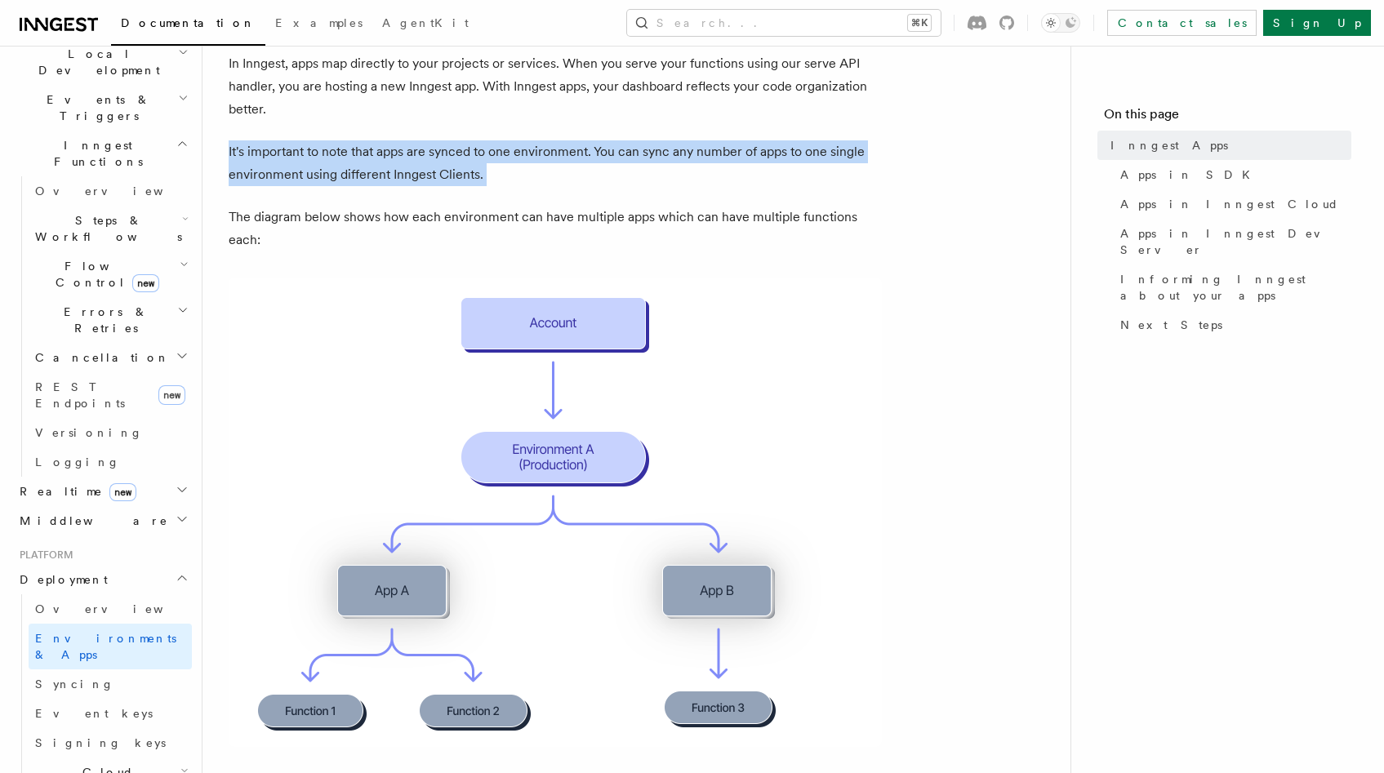 This screenshot has height=773, width=1384. I want to click on img: Diagram showing multiple environments, each with various apps. Within these apps, there are numer..., so click(555, 512).